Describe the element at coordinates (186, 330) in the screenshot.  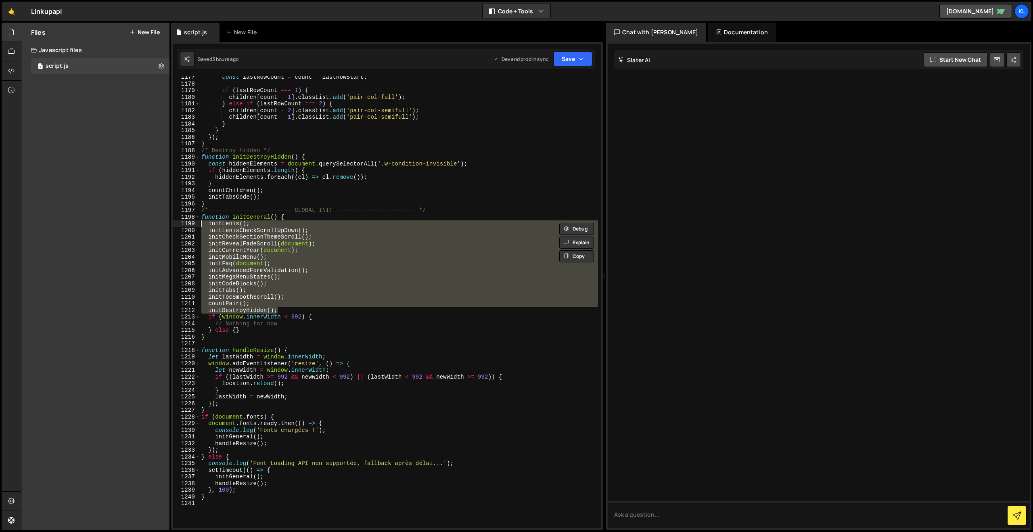
I see `div: 1215` at that location.